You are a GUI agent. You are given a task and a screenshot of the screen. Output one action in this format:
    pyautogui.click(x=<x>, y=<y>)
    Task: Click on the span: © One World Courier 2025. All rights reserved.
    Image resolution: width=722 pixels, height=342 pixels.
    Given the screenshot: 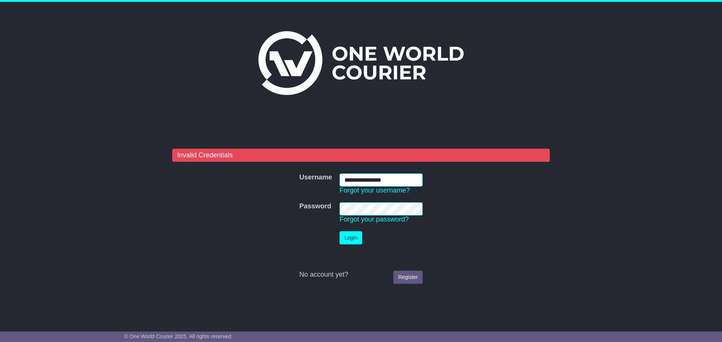 What is the action you would take?
    pyautogui.click(x=178, y=337)
    